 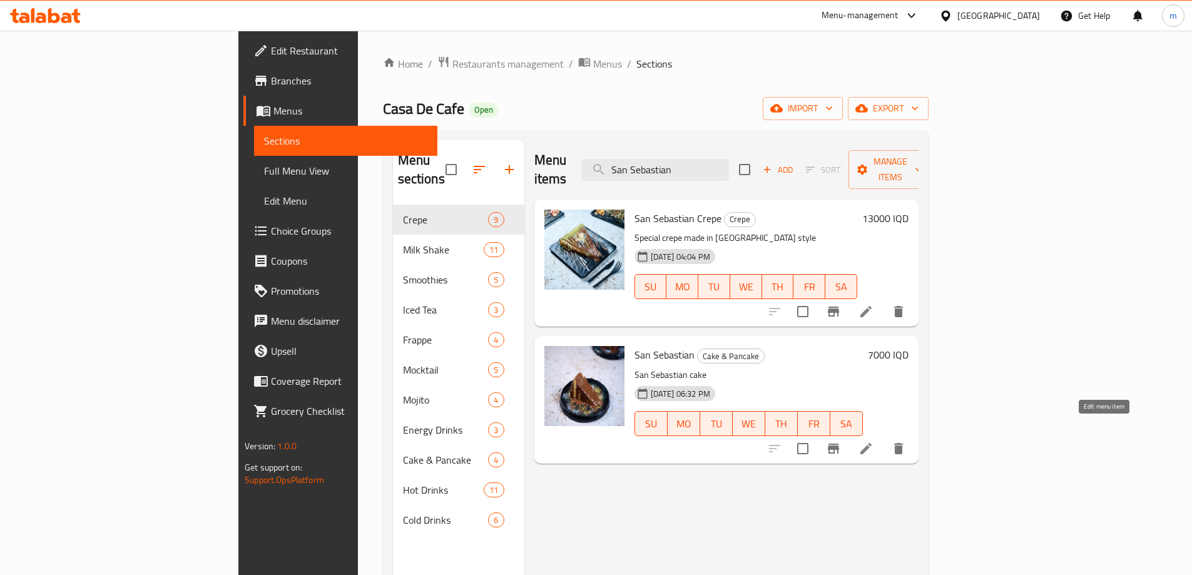 What do you see at coordinates (340, 291) in the screenshot?
I see `a: Promotions` at bounding box center [340, 291].